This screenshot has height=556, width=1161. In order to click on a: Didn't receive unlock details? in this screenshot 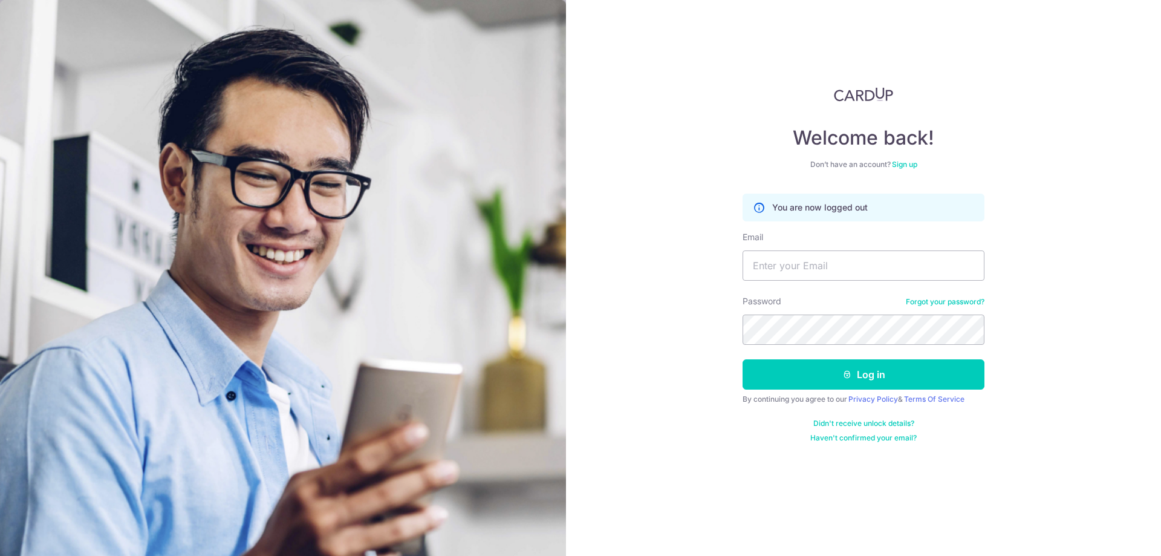, I will do `click(863, 423)`.